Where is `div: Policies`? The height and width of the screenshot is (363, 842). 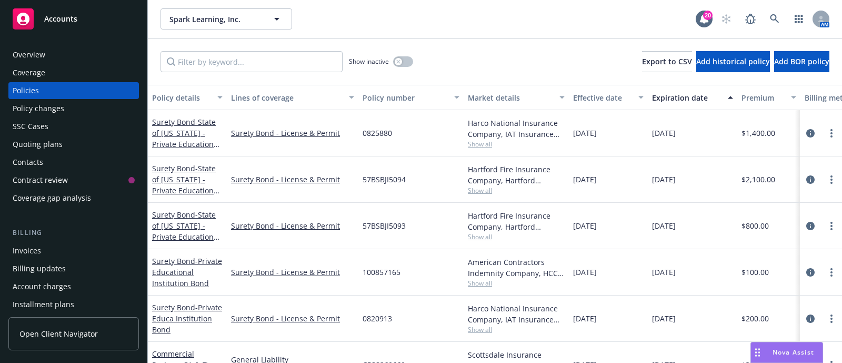 div: Policies is located at coordinates (26, 91).